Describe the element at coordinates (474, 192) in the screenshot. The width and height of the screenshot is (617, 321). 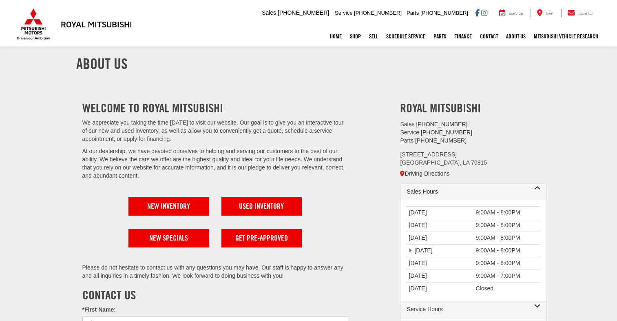
I see `a: Sales Hours` at that location.